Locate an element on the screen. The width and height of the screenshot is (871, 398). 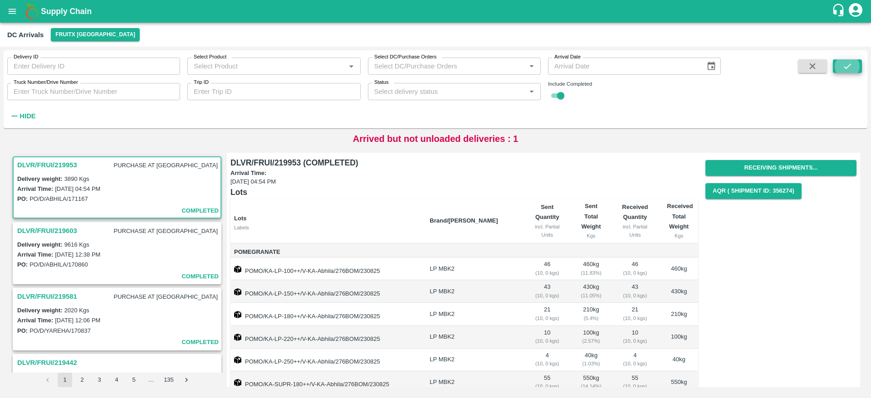
div: Kgs is located at coordinates (679, 236).